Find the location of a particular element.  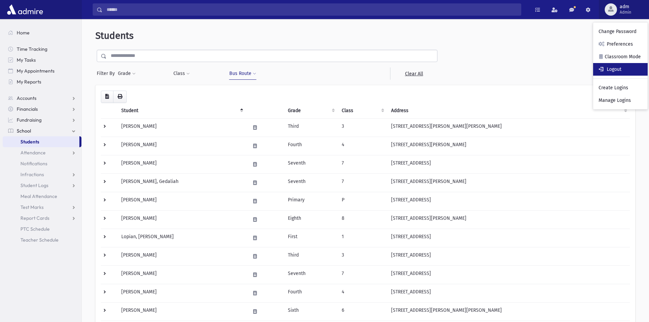

input: Search is located at coordinates (312, 10).